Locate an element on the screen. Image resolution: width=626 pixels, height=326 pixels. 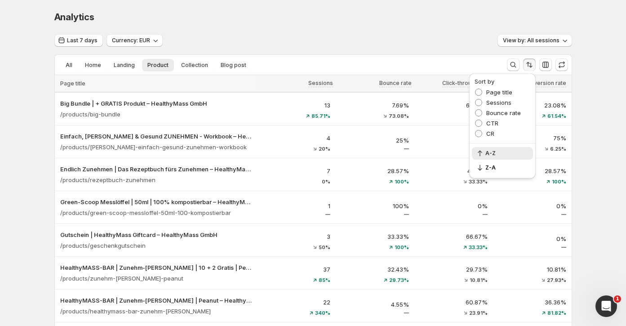
p: 4 is located at coordinates (296, 138).